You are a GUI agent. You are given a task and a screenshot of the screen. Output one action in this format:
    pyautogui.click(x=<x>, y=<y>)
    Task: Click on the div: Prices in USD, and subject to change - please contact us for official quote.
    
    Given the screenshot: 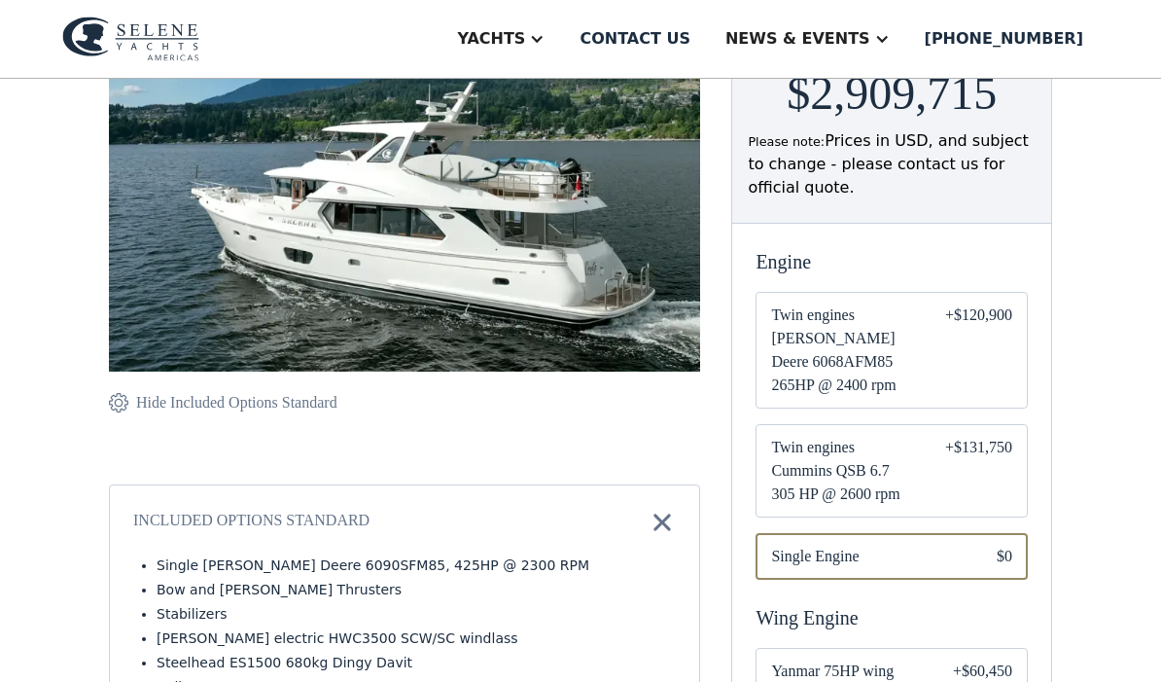 What is the action you would take?
    pyautogui.click(x=892, y=164)
    